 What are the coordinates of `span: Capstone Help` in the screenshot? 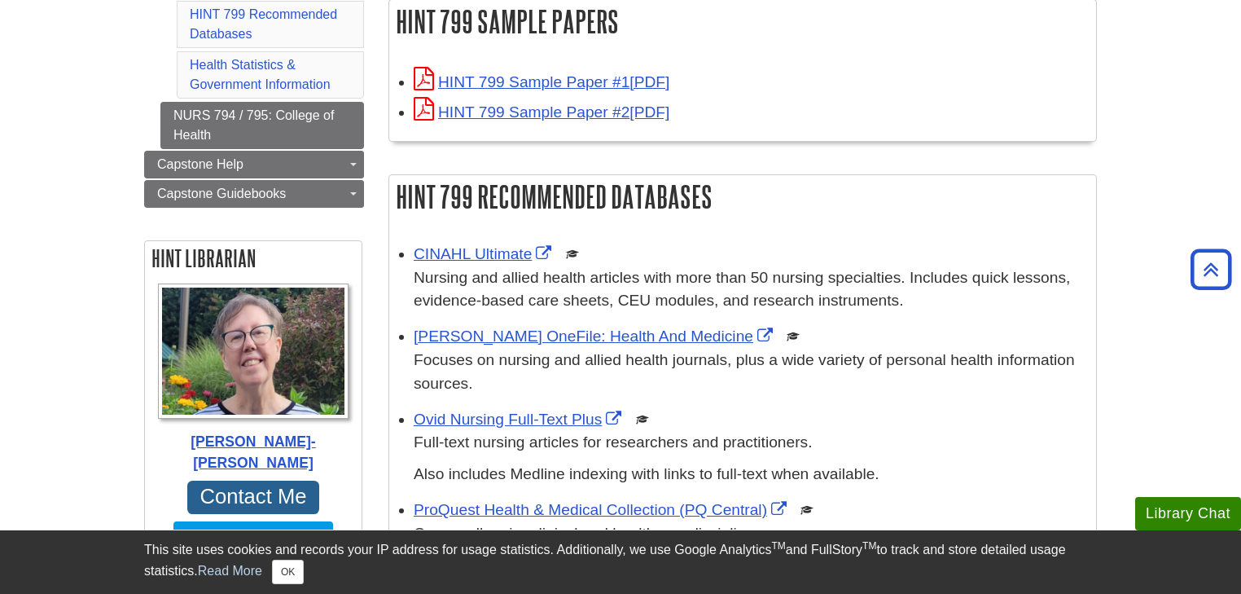 It's located at (200, 164).